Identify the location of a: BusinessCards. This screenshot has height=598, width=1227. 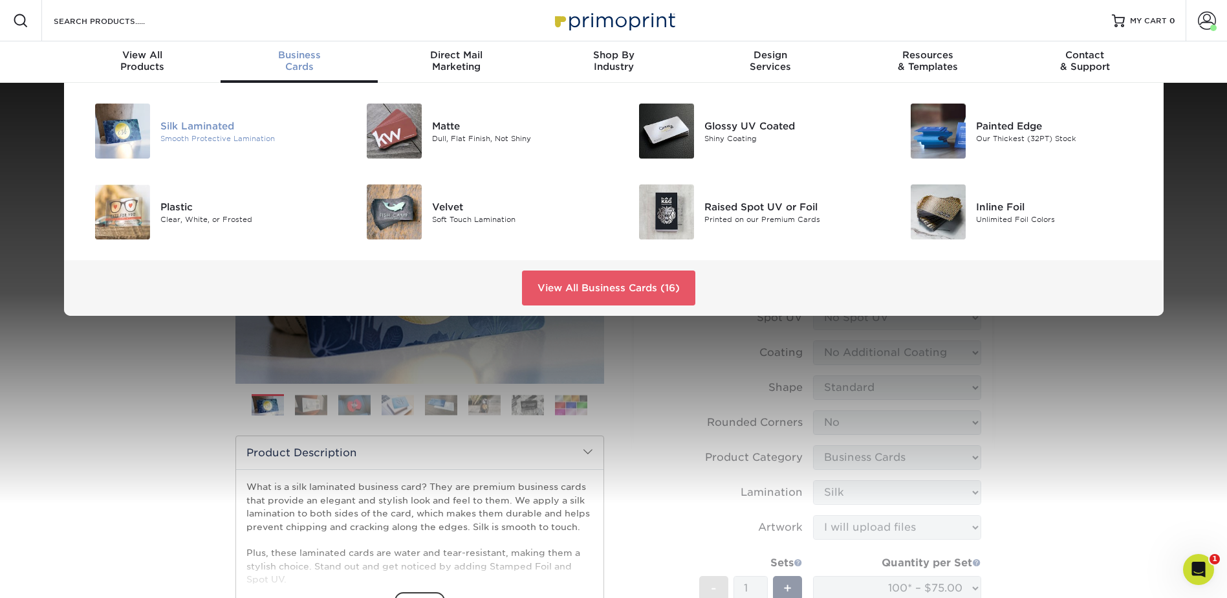
(299, 62).